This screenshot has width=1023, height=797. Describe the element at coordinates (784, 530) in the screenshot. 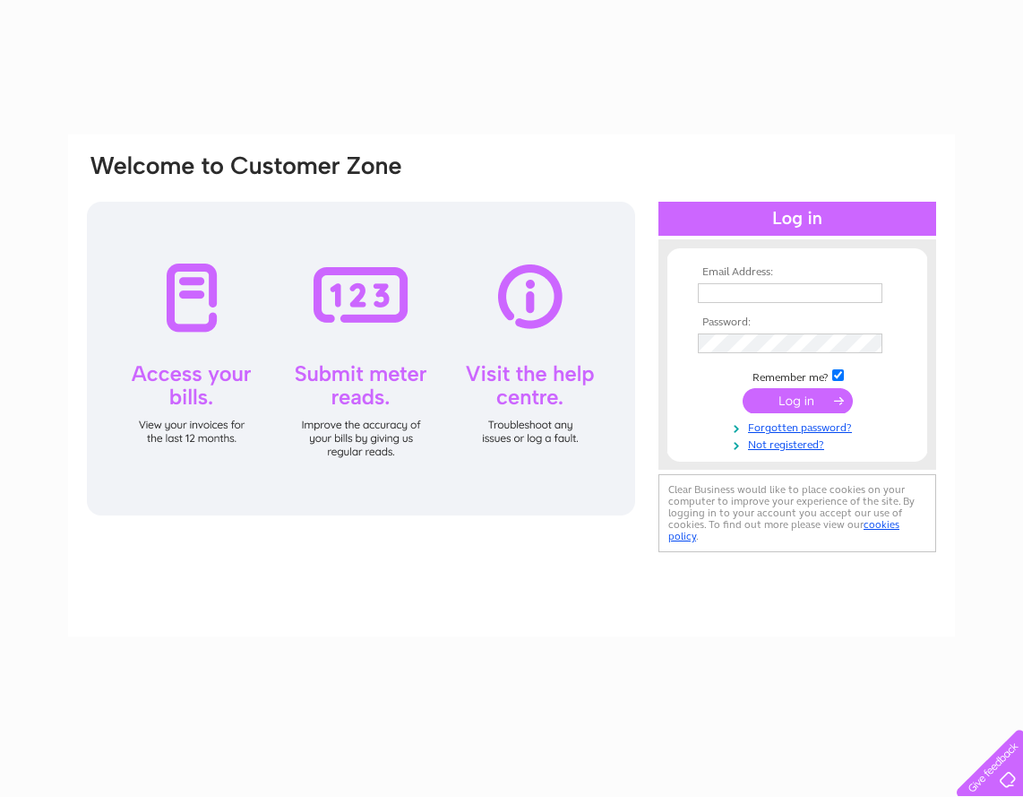

I see `a: cookies policy` at that location.